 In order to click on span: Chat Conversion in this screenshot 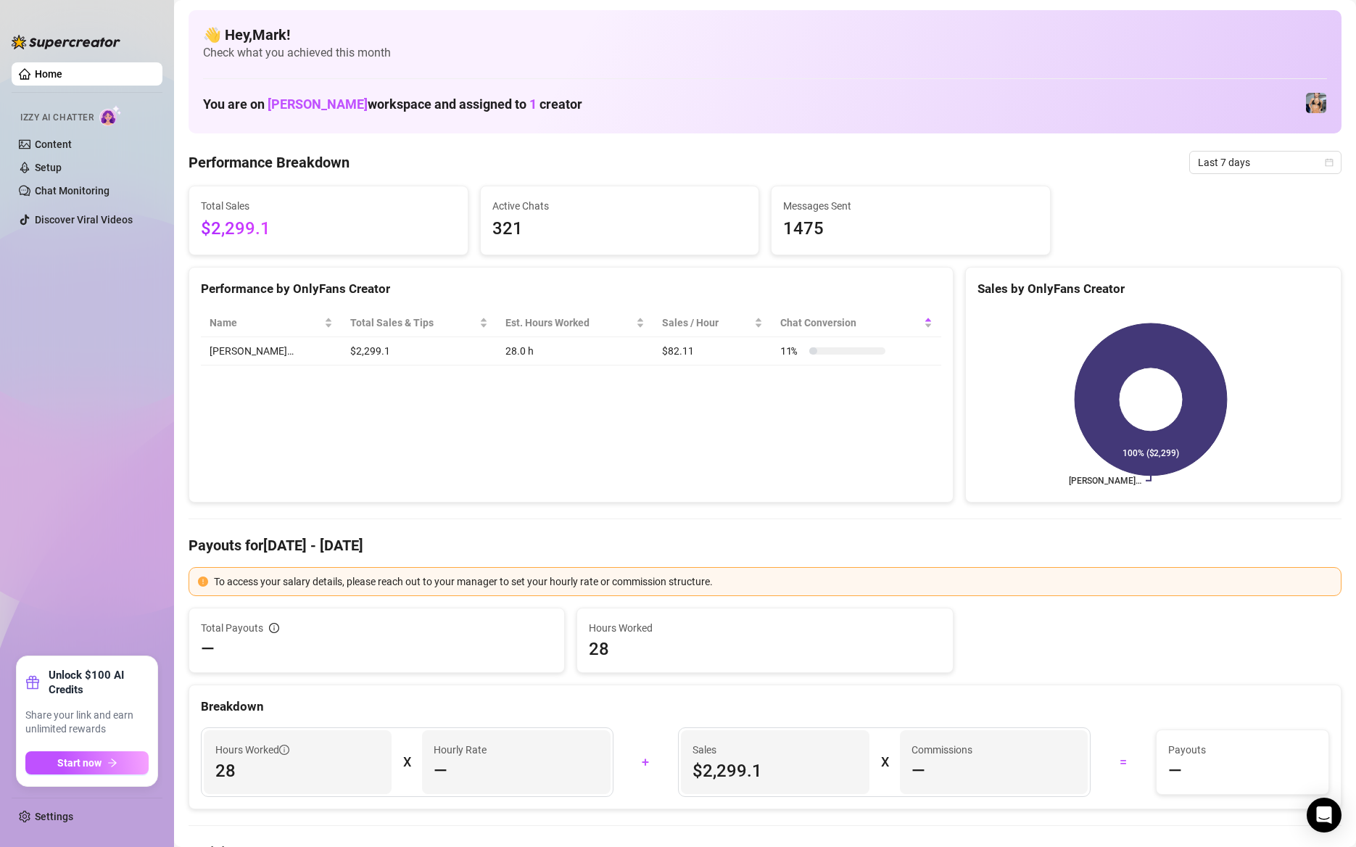, I will do `click(851, 323)`.